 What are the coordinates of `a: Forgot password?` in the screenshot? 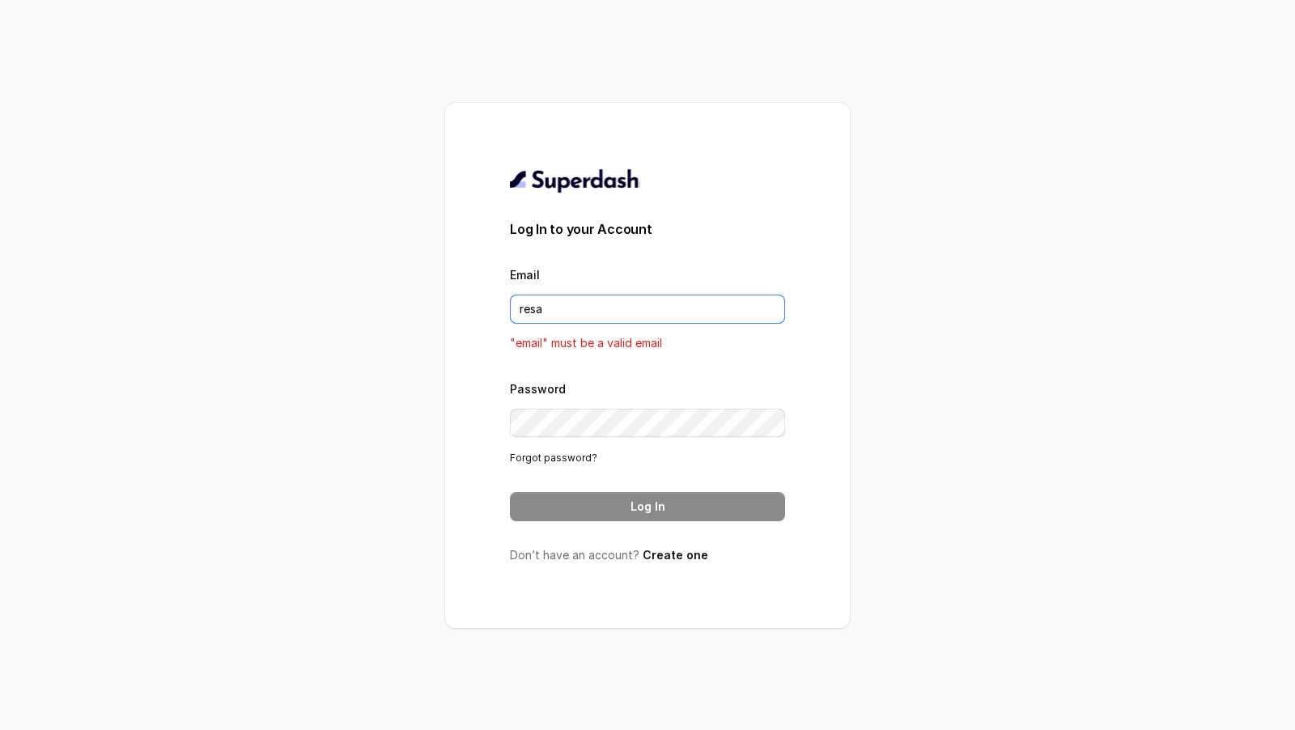 It's located at (554, 457).